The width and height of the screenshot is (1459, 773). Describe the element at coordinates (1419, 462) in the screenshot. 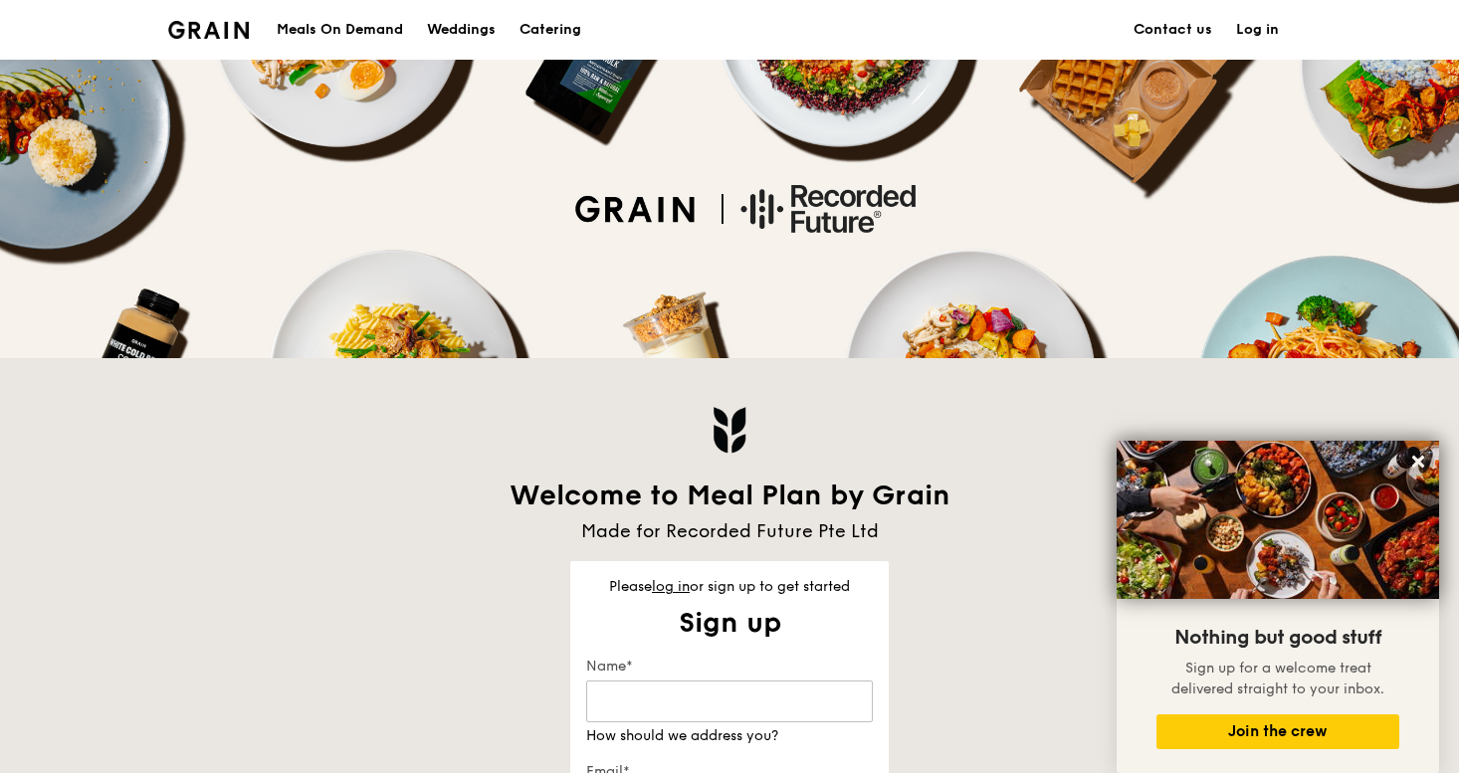

I see `button: Close` at that location.